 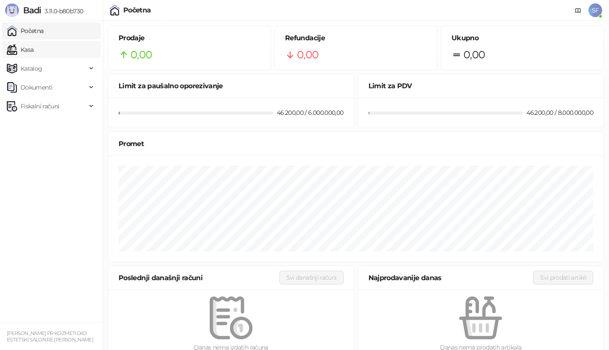 I want to click on span: 3.11.0-b80b730, so click(x=62, y=11).